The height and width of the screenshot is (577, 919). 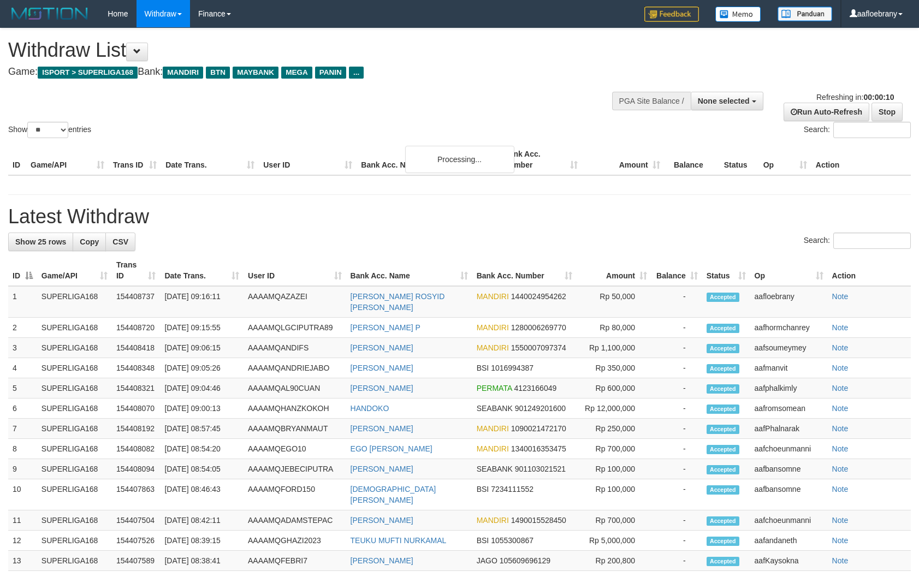 What do you see at coordinates (538, 520) in the screenshot?
I see `span: Copy 1490015528450 to clipboard` at bounding box center [538, 520].